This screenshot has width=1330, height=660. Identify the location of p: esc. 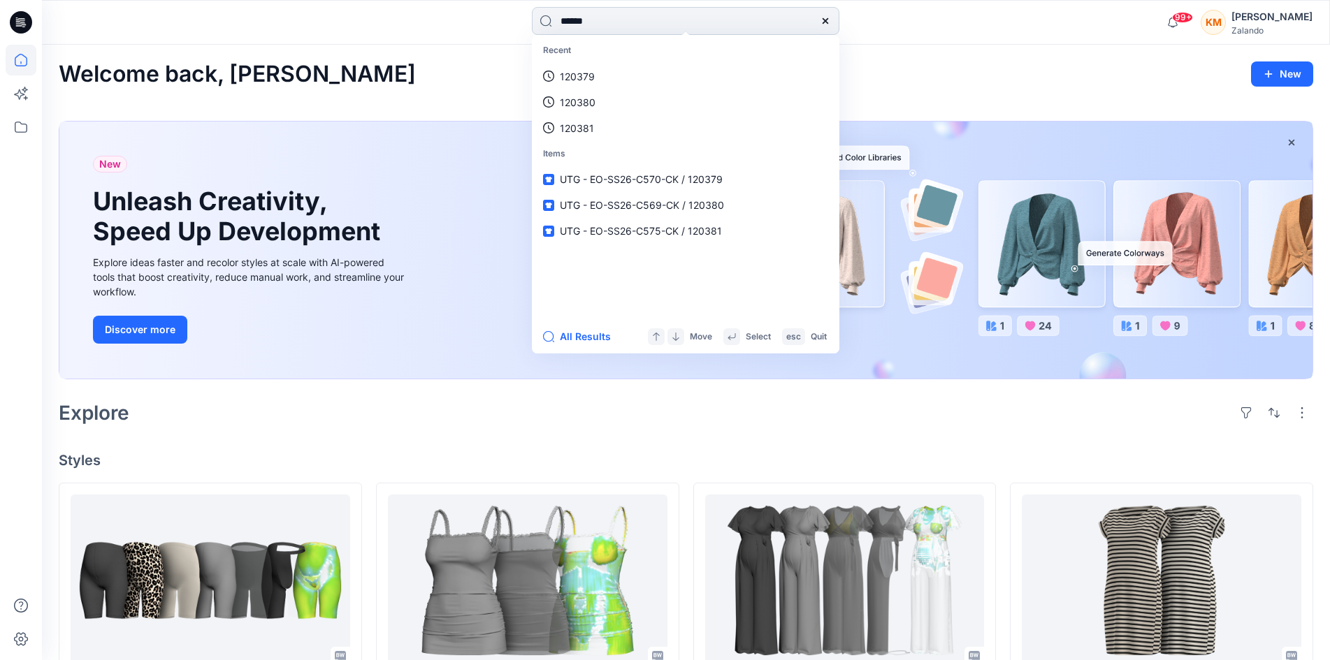
(793, 337).